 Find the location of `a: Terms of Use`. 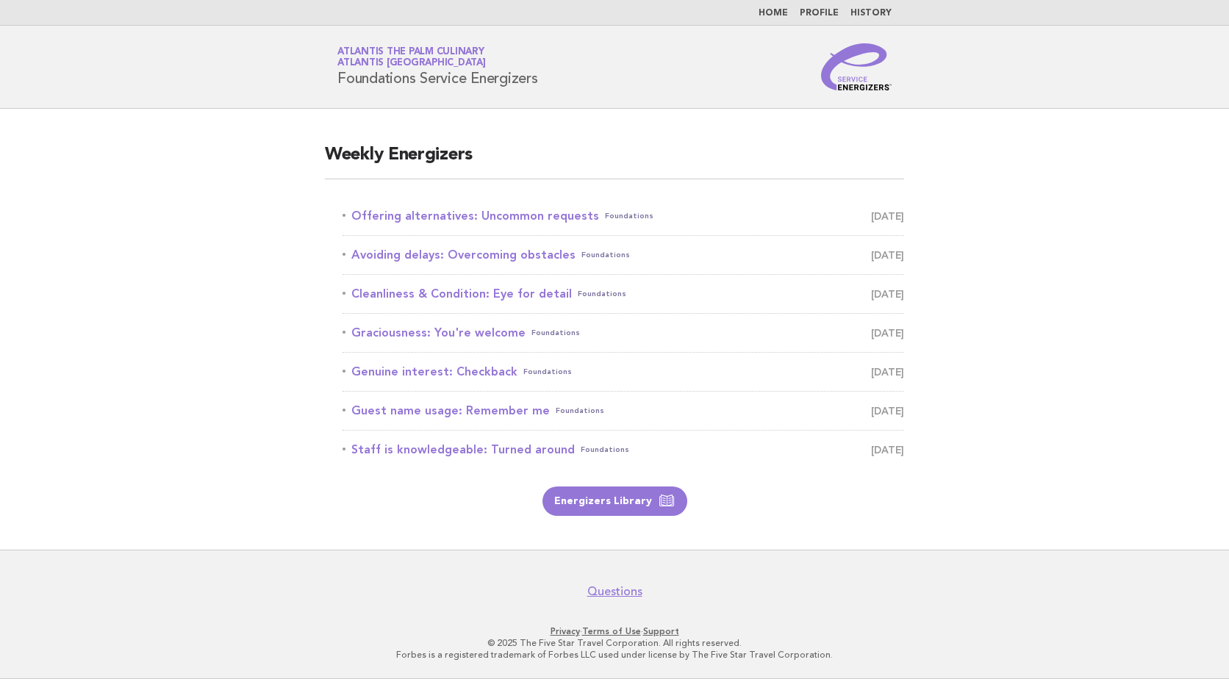

a: Terms of Use is located at coordinates (611, 631).